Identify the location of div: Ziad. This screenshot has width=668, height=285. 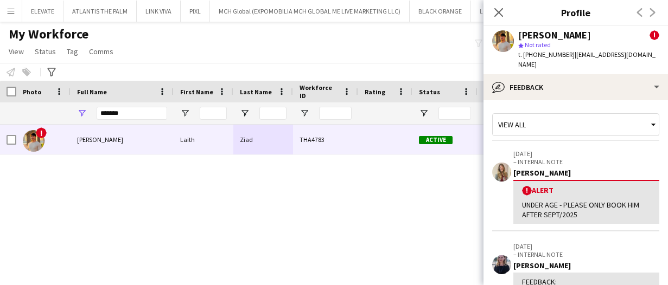
(263, 139).